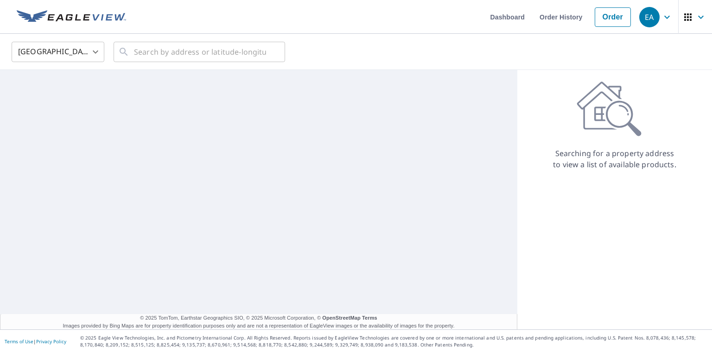 This screenshot has width=712, height=353. I want to click on p: © 2025 Eagle View Technologies, Inc. and Pictometry International Corp. All Rights Reserved. Repo..., so click(394, 342).